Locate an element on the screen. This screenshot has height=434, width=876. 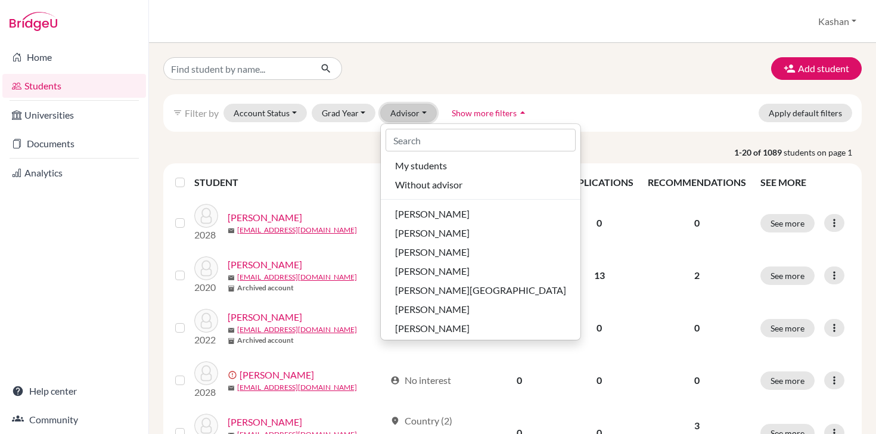
p: 2 is located at coordinates (697, 275).